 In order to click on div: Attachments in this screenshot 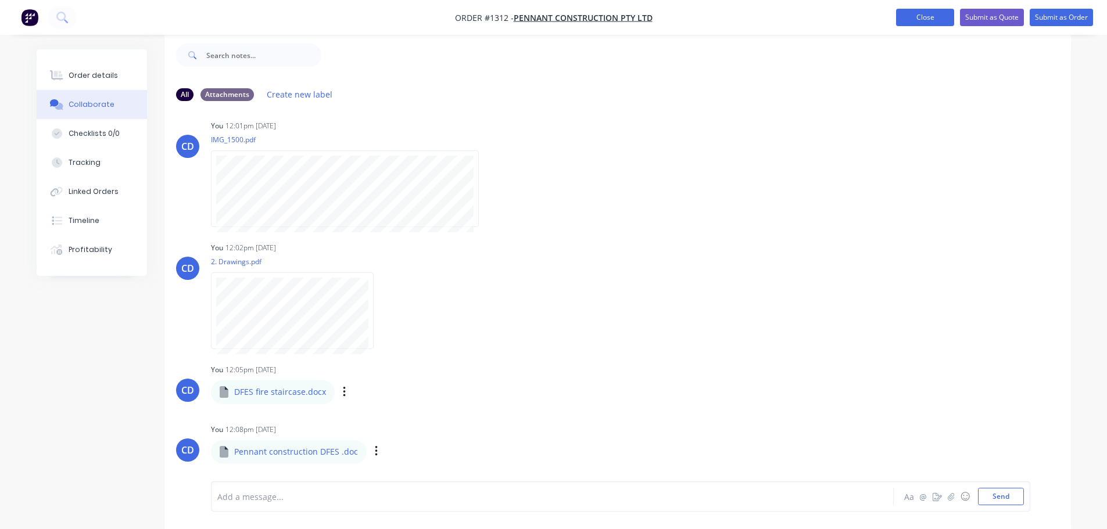, I will do `click(227, 95)`.